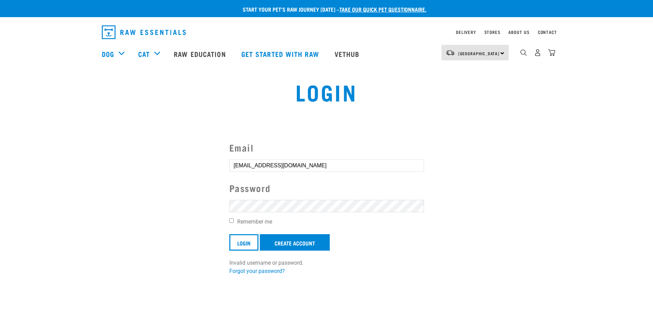 The height and width of the screenshot is (324, 653). I want to click on label: Email, so click(327, 147).